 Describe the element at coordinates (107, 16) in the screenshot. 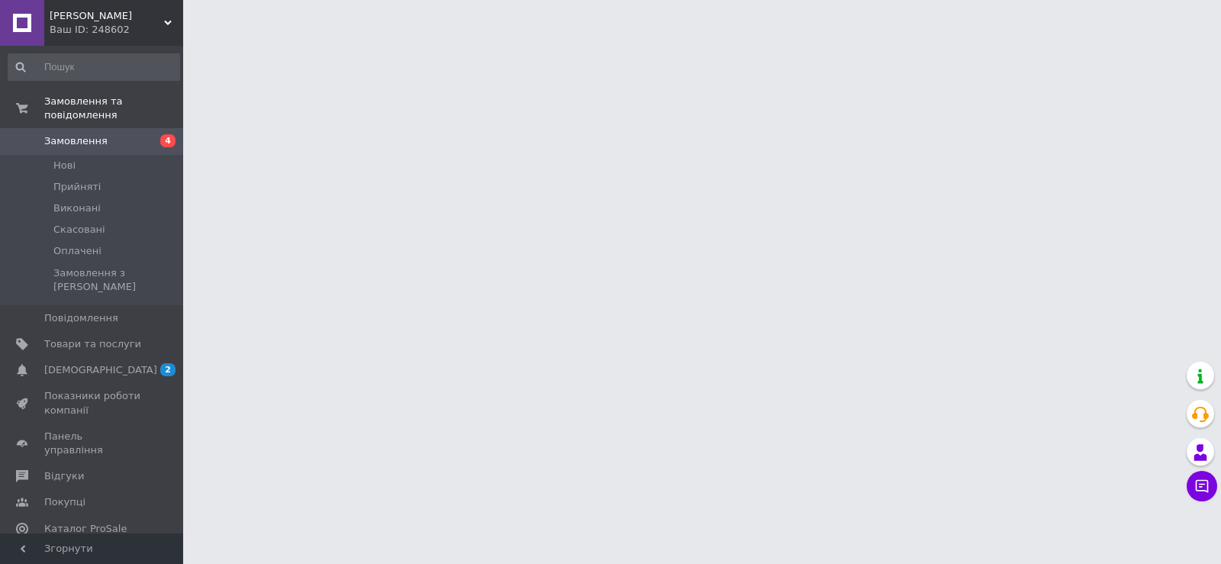

I see `span: Дім Комфорт` at that location.